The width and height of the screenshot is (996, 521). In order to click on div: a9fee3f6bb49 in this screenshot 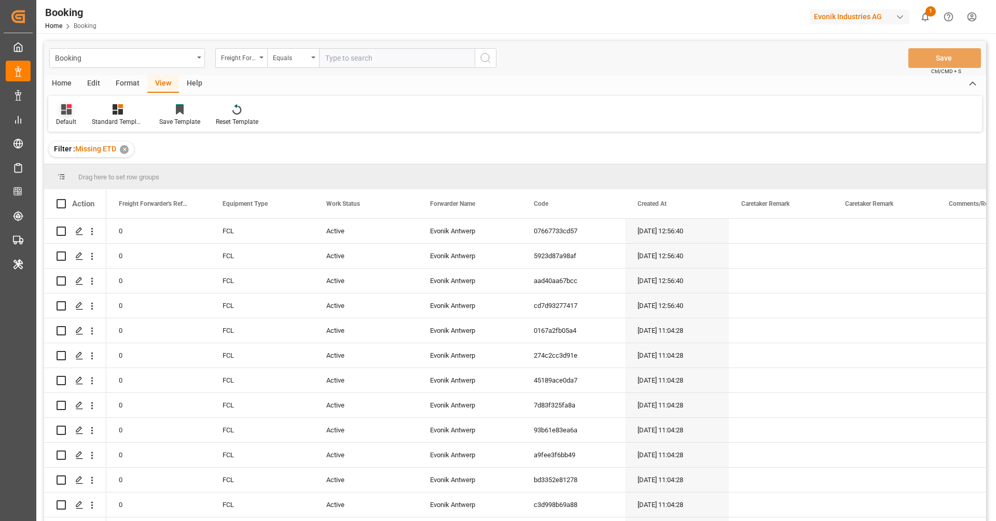, I will do `click(573, 455)`.